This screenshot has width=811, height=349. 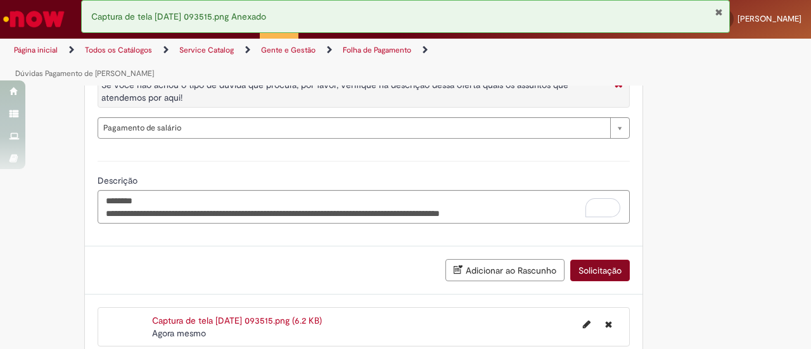 What do you see at coordinates (364, 207) in the screenshot?
I see `textarea: To enrich screen reader interactions, please activate Accessibility in Grammarly extension settings` at bounding box center [364, 207].